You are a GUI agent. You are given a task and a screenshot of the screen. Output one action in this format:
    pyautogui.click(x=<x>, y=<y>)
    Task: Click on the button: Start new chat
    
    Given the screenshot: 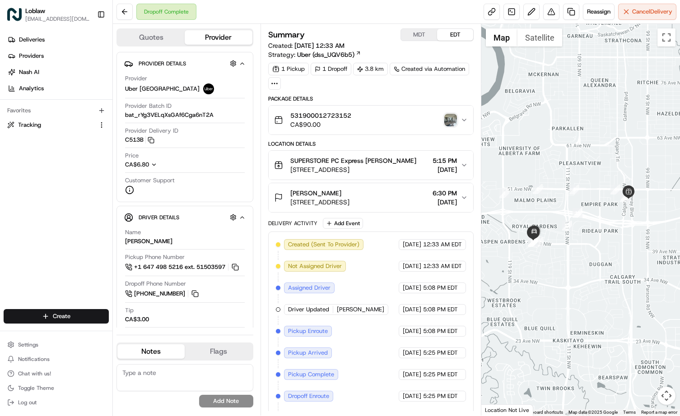 What is the action you would take?
    pyautogui.click(x=159, y=94)
    